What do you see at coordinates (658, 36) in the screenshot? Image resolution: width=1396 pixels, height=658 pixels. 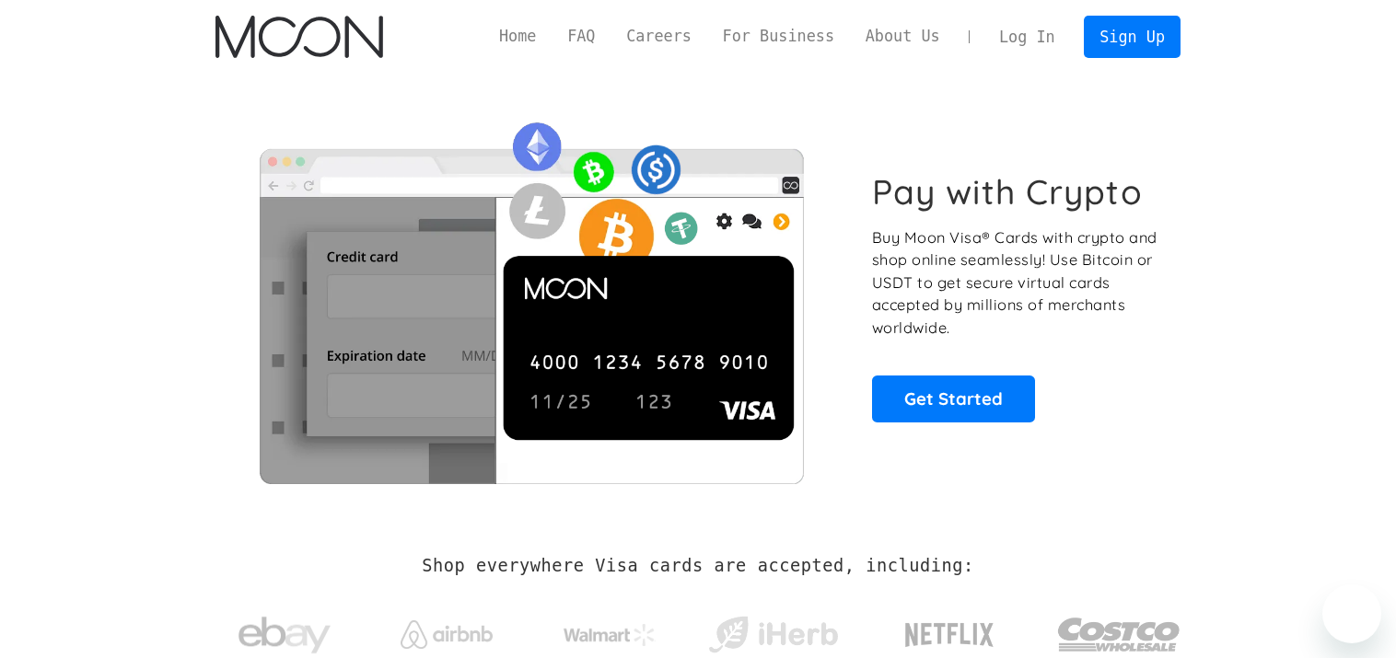 I see `a: Careers` at bounding box center [658, 36].